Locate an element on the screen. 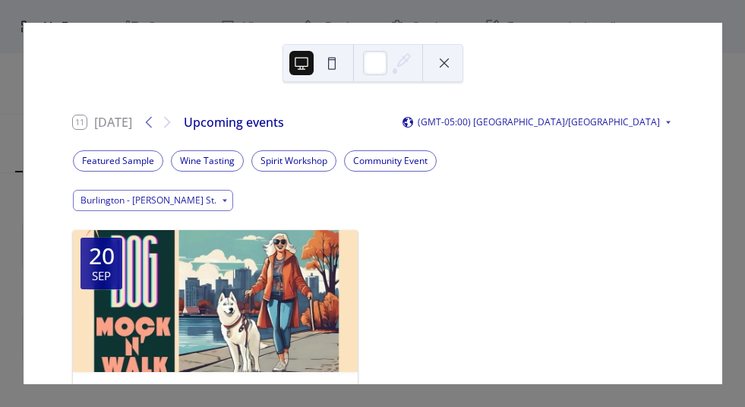 The width and height of the screenshot is (745, 407). div: Wine Tasting is located at coordinates (207, 161).